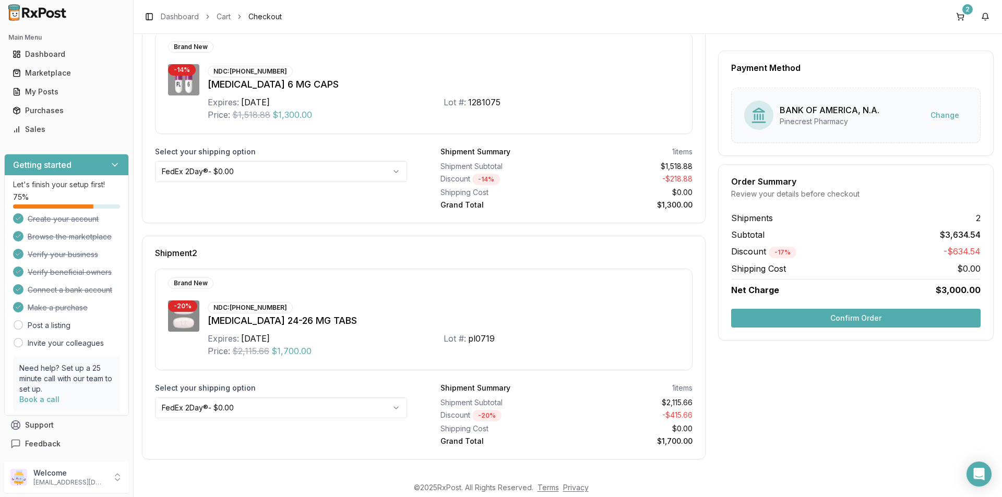  Describe the element at coordinates (66, 444) in the screenshot. I see `button: Feedback` at that location.